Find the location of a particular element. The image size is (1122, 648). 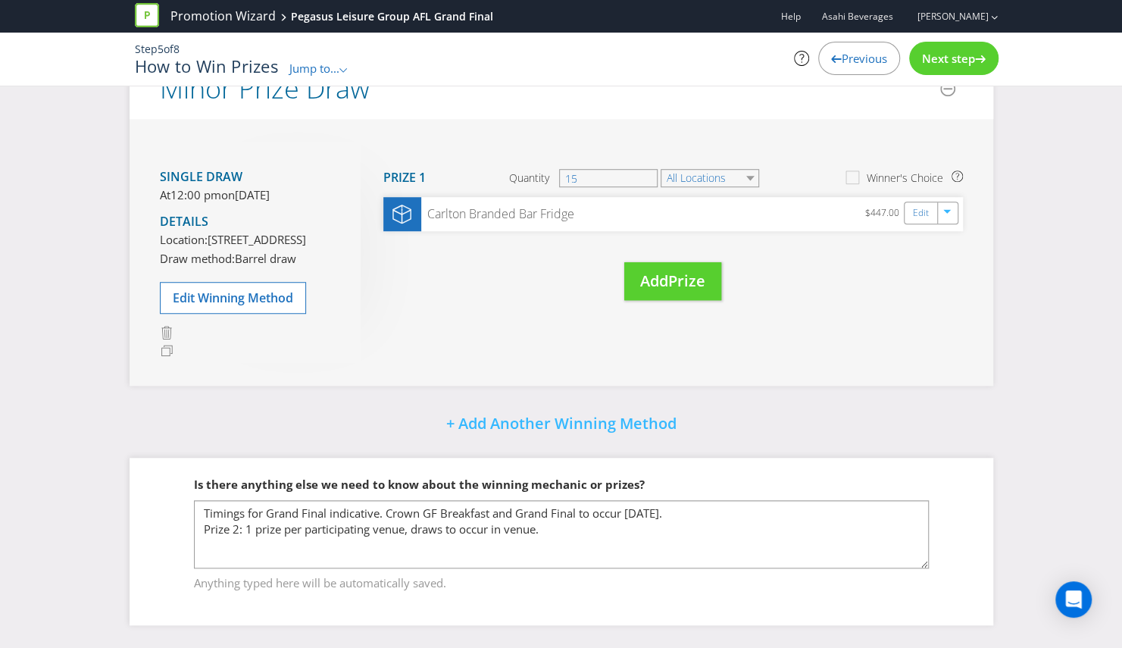

span: Next step is located at coordinates (948, 58).